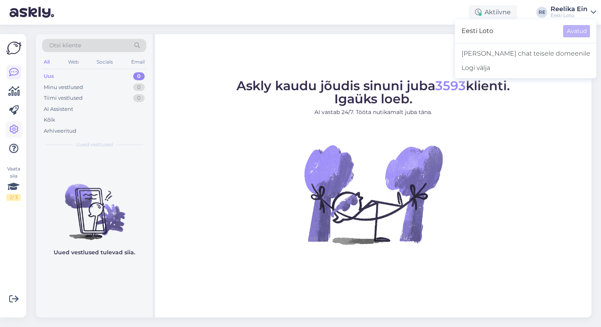 This screenshot has height=327, width=601. I want to click on div: Kõik, so click(49, 120).